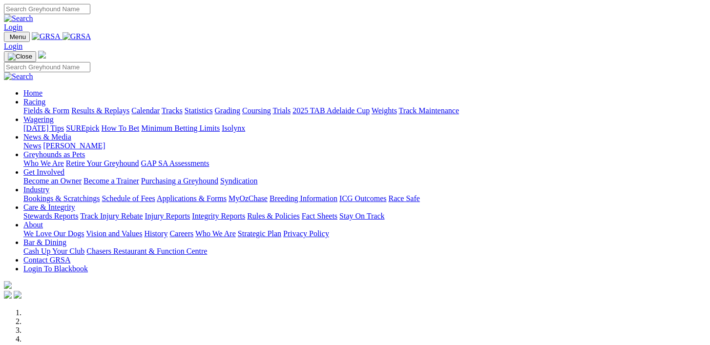  Describe the element at coordinates (181, 233) in the screenshot. I see `a: Careers` at that location.